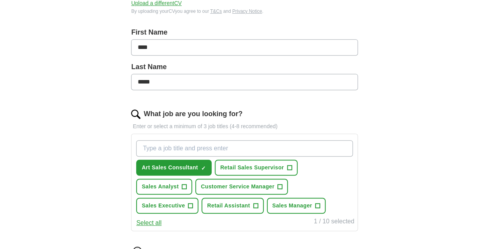  What do you see at coordinates (256, 168) in the screenshot?
I see `button: Retail Sales Supervisor` at bounding box center [256, 168].